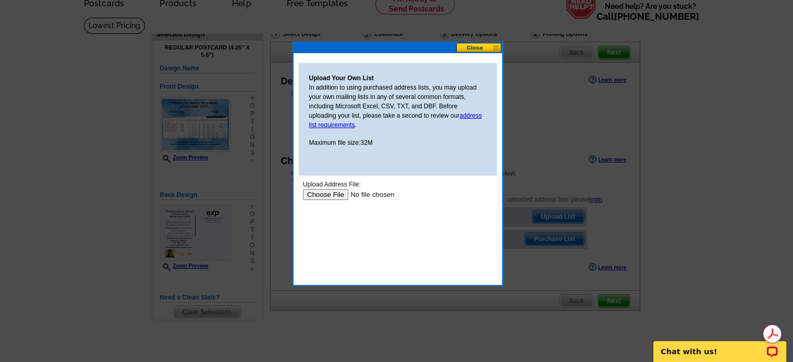  Describe the element at coordinates (66, 22) in the screenshot. I see `p: Chat with us!` at that location.